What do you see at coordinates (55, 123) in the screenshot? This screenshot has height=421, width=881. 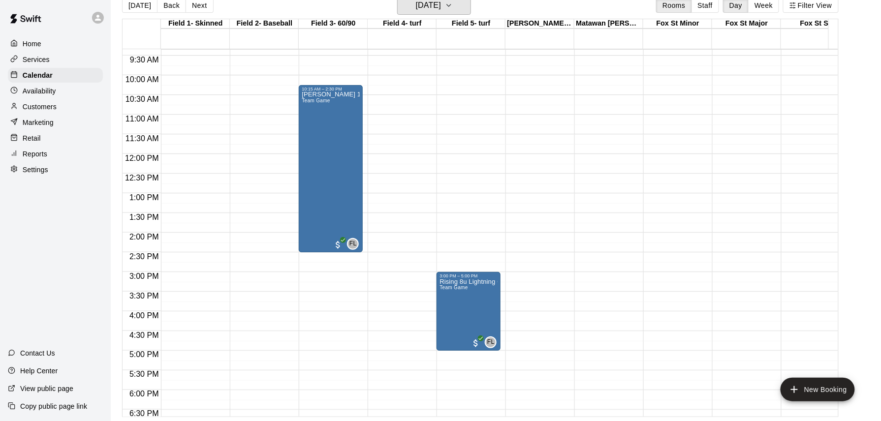 I see `div: Marketing` at bounding box center [55, 123].